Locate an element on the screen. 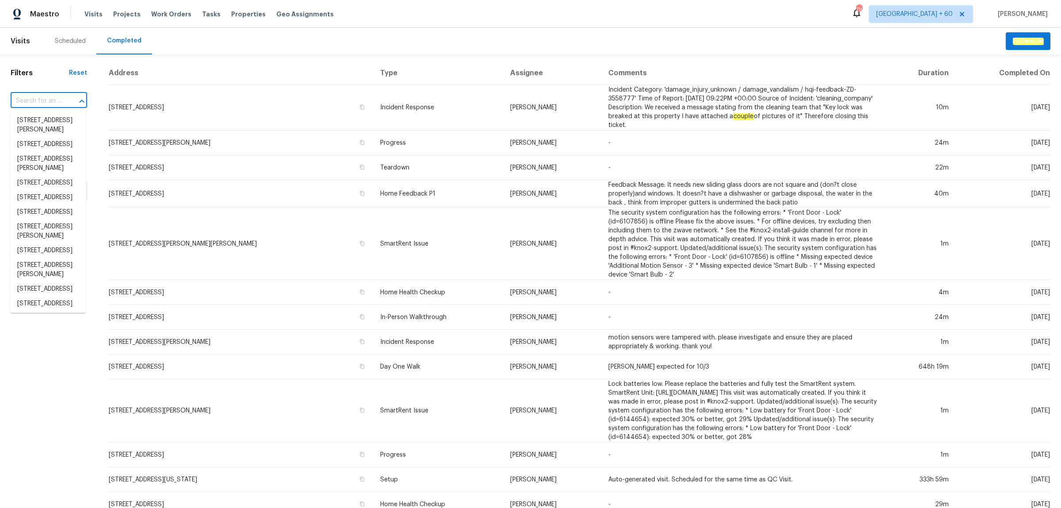  td: Auto-generated visit. Scheduled for the same time as QC Visit. is located at coordinates (742, 479).